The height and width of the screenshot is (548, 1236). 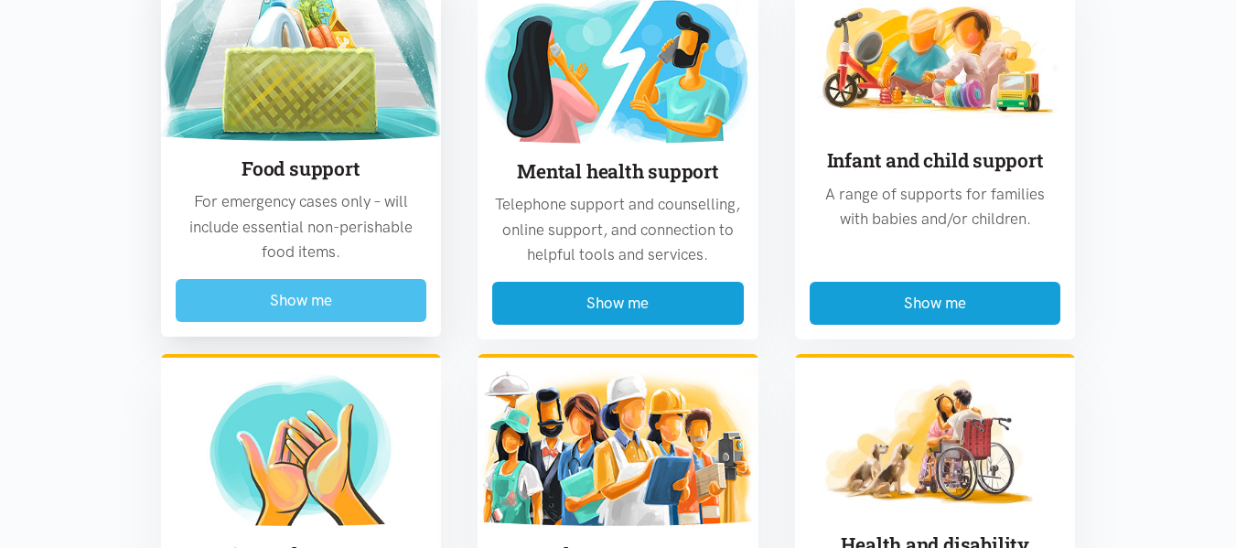 What do you see at coordinates (301, 227) in the screenshot?
I see `p: For emergency cases only – will include essential non-perishable food items.` at bounding box center [301, 227].